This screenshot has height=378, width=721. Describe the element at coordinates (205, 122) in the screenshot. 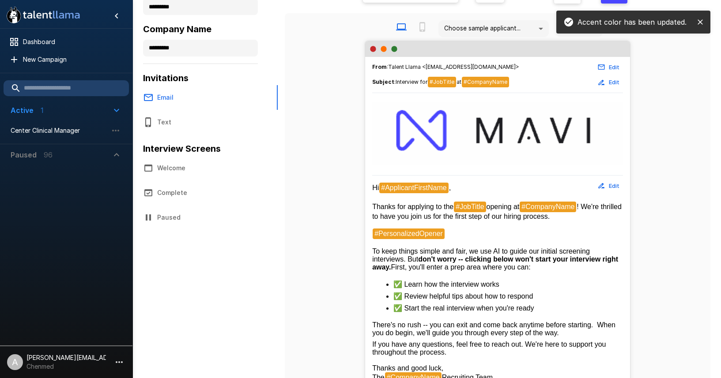

I see `button: Text` at that location.